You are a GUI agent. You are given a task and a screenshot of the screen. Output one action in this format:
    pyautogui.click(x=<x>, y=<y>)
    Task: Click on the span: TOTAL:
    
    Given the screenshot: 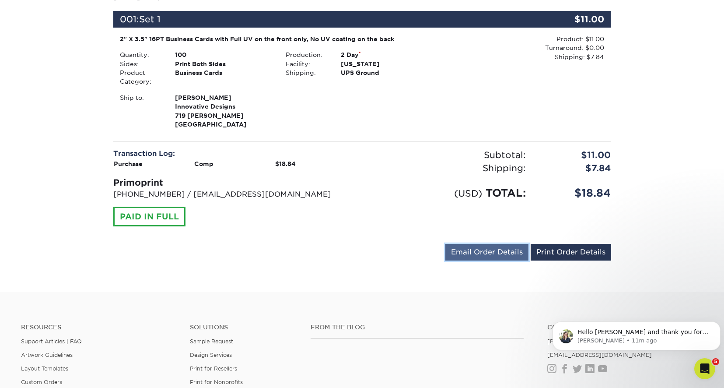 What is the action you would take?
    pyautogui.click(x=506, y=193)
    